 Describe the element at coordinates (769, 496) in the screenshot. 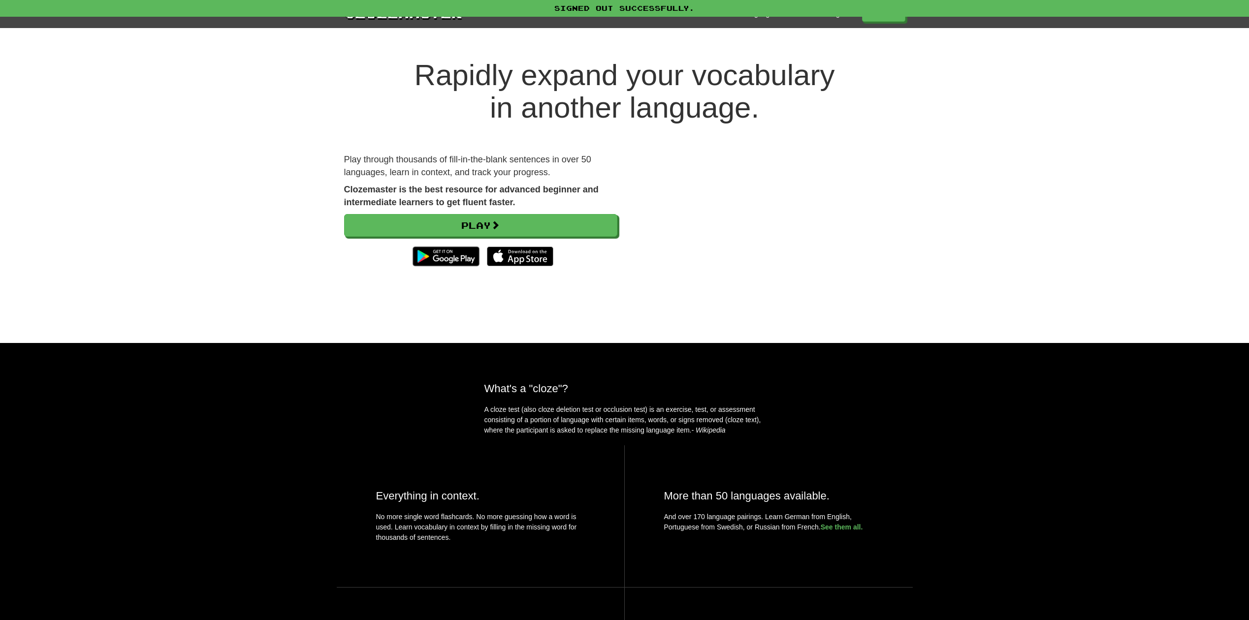

I see `h2: More than 50 languages available.` at that location.